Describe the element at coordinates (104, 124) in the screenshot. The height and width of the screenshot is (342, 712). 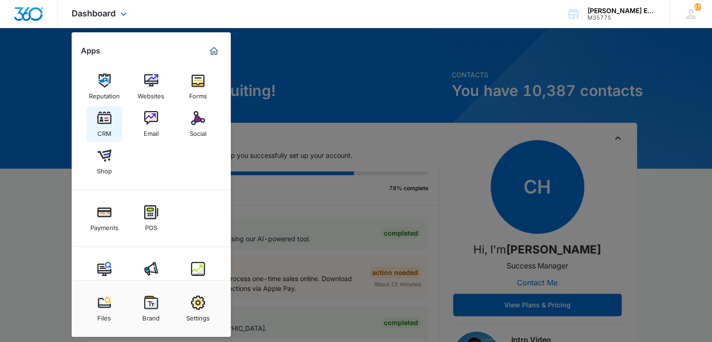
I see `a: CRM` at that location.